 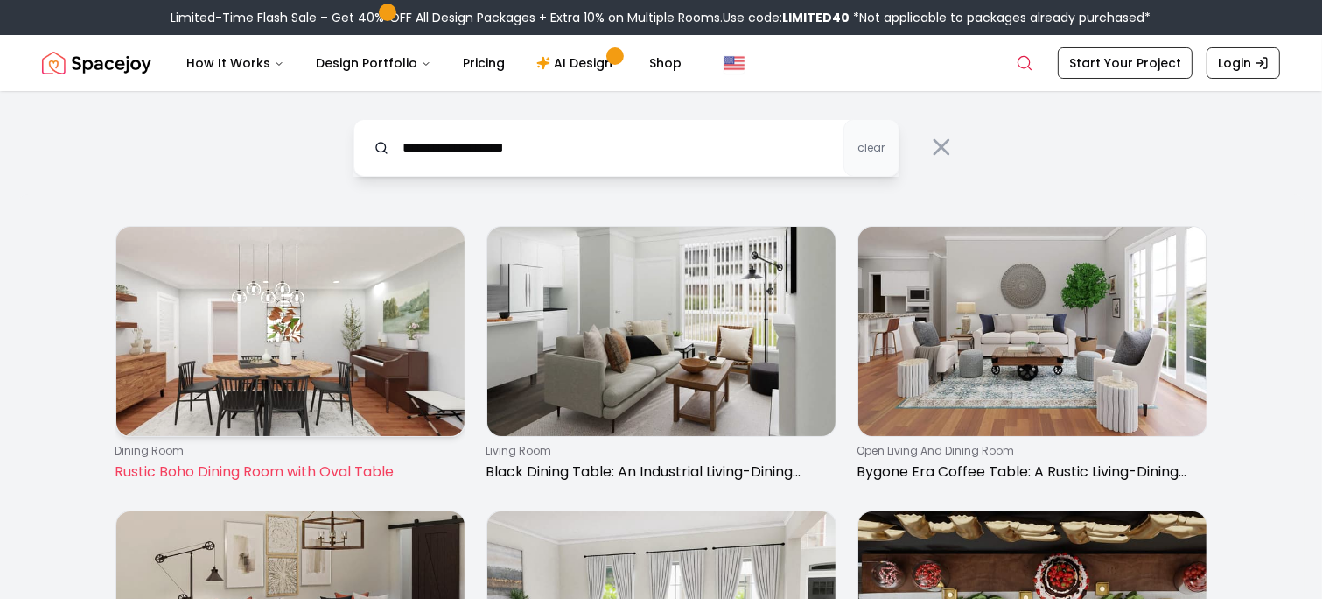 I want to click on p: dining room, so click(x=287, y=451).